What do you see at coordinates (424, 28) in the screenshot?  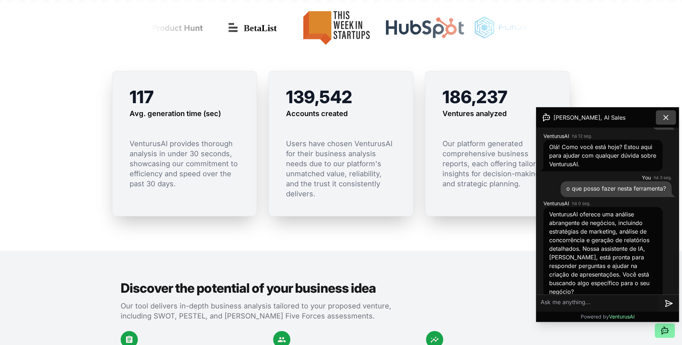 I see `img: Hubspot` at bounding box center [424, 28].